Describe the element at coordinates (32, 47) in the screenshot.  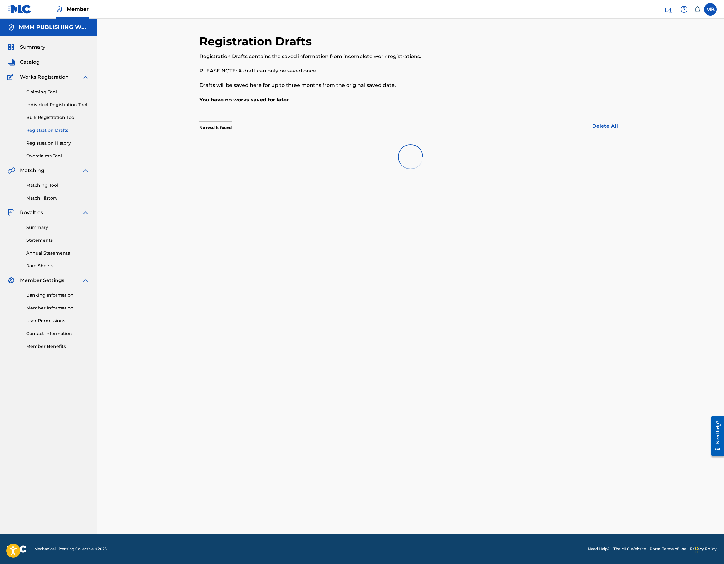
I see `span: Summary` at that location.